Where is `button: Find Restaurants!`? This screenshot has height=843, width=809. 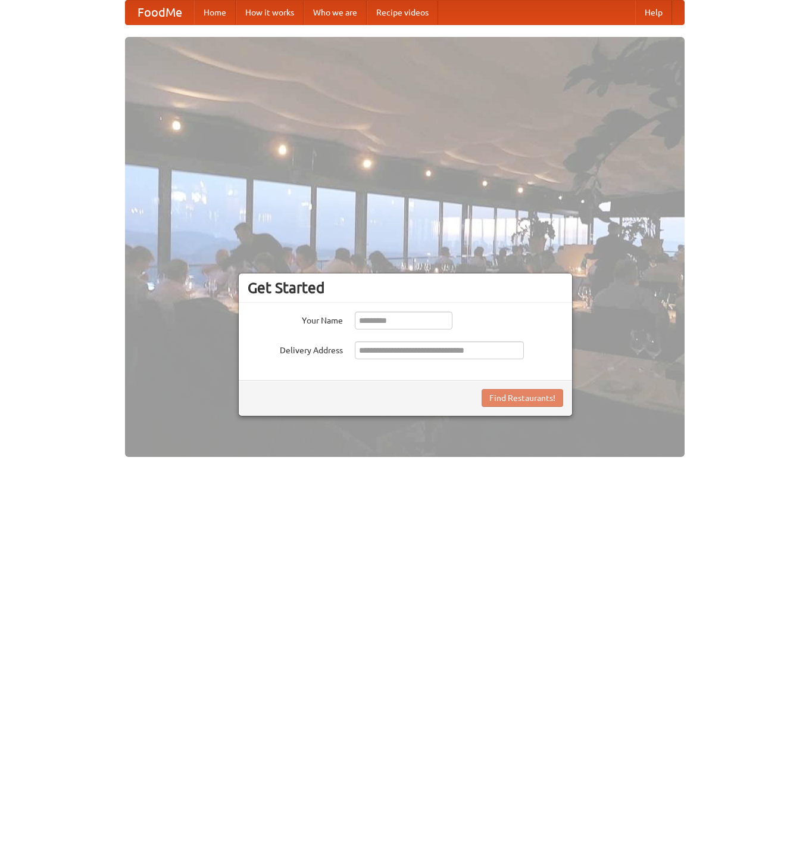
button: Find Restaurants! is located at coordinates (522, 398).